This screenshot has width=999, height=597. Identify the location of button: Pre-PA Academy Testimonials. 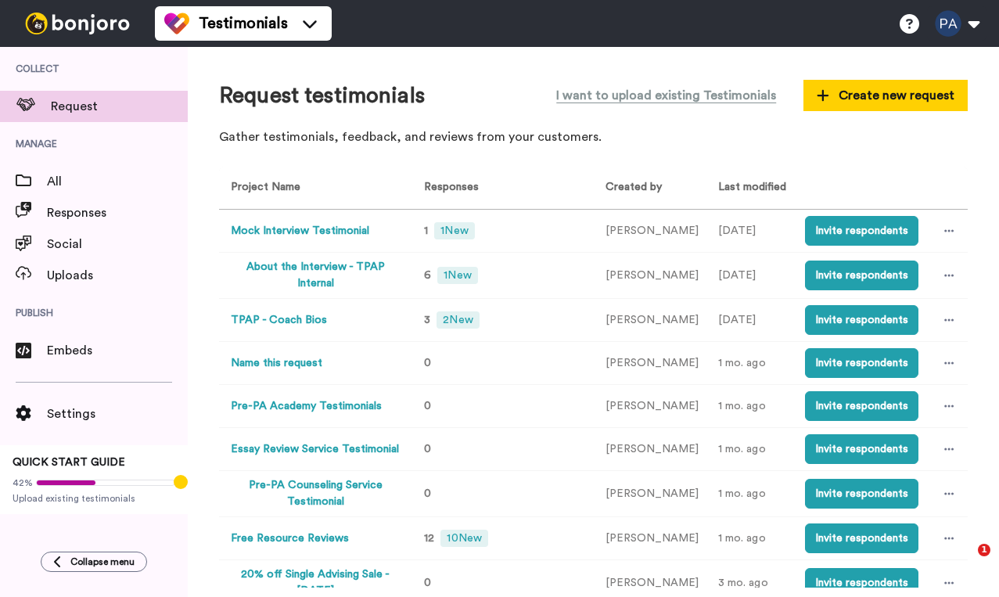
(306, 406).